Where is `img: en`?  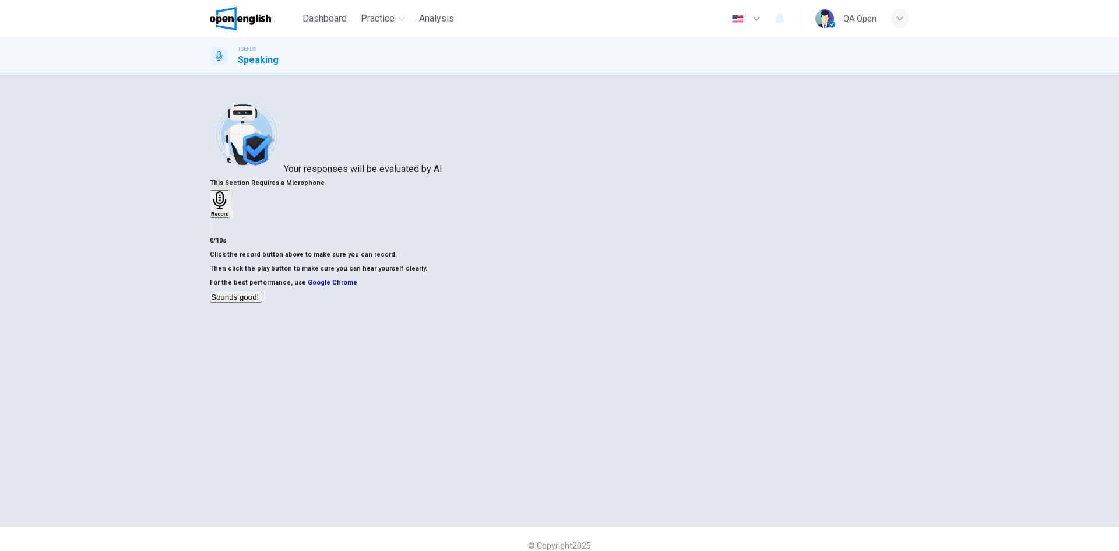 img: en is located at coordinates (737, 19).